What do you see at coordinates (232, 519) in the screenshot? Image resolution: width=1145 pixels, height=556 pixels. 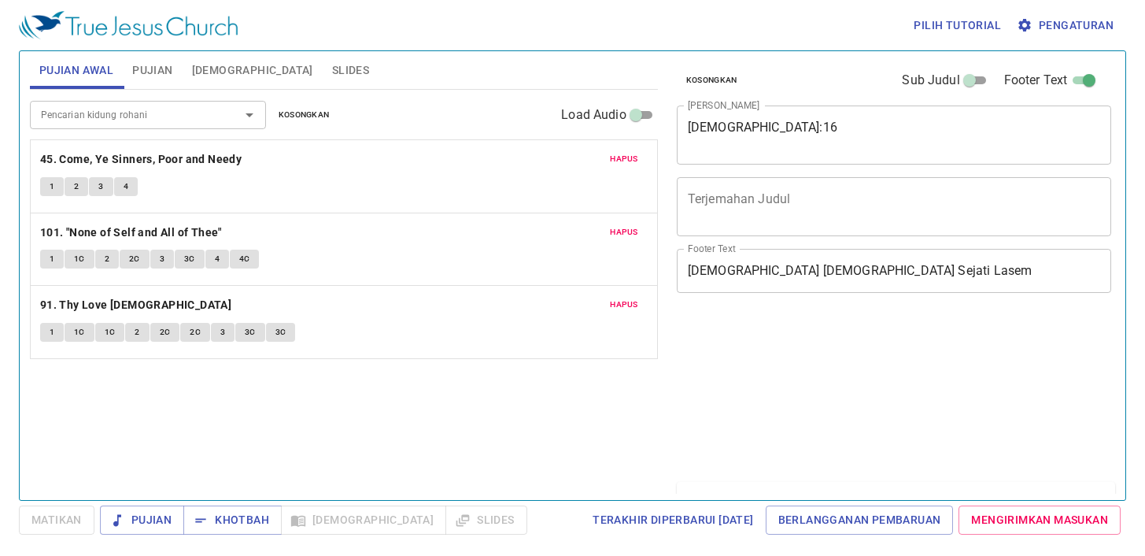 I see `button: Khotbah` at bounding box center [232, 519].